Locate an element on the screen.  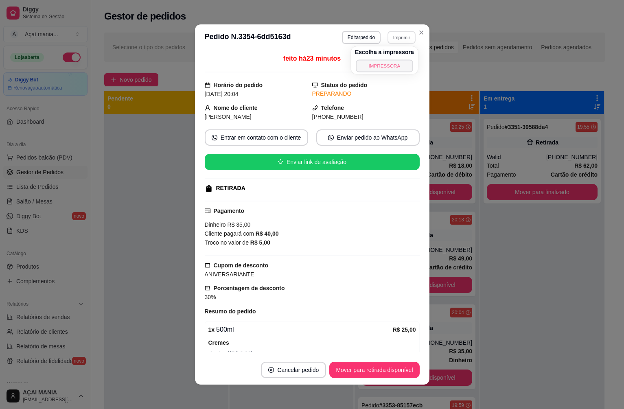
strong: Cupom de desconto is located at coordinates (241, 265).